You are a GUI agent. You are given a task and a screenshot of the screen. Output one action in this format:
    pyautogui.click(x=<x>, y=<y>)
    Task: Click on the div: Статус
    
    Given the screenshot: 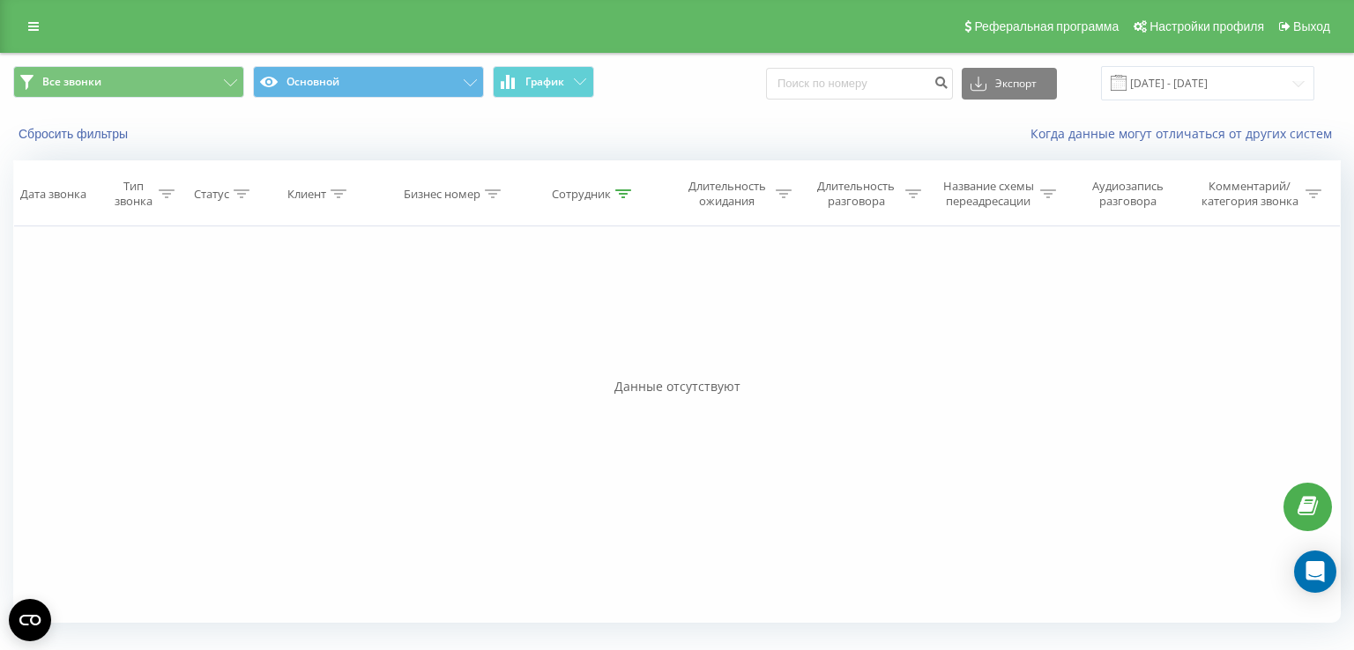 What is the action you would take?
    pyautogui.click(x=212, y=194)
    